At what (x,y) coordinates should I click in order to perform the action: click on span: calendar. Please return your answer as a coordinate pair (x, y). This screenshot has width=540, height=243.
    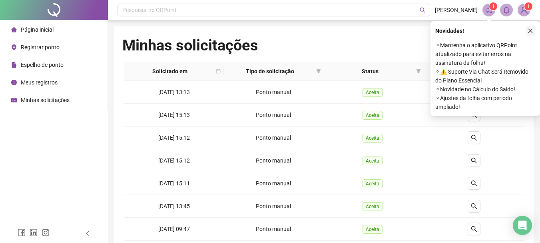
    Looking at the image, I should click on (218, 71).